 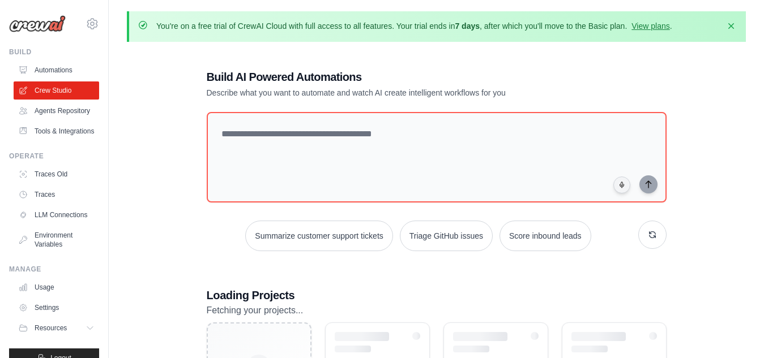 I want to click on a: View plans, so click(x=650, y=26).